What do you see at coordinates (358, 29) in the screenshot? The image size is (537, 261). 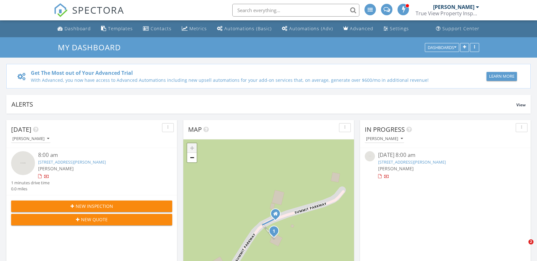 I see `a: Advanced` at bounding box center [358, 29].